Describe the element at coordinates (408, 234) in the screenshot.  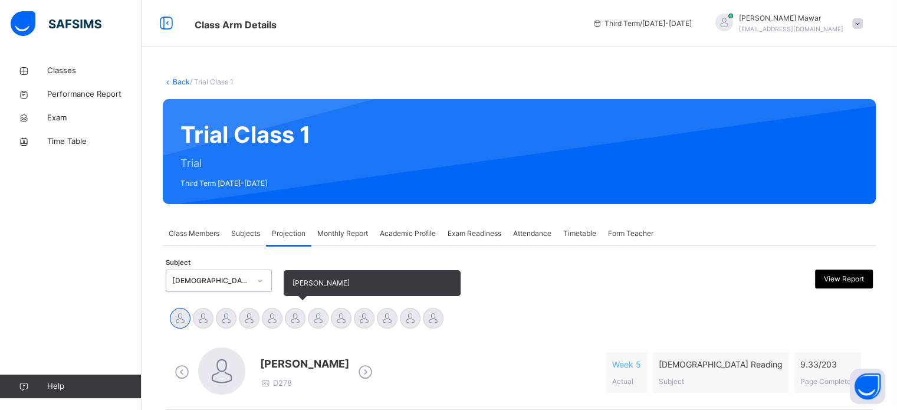
I see `span: Academic Profile` at that location.